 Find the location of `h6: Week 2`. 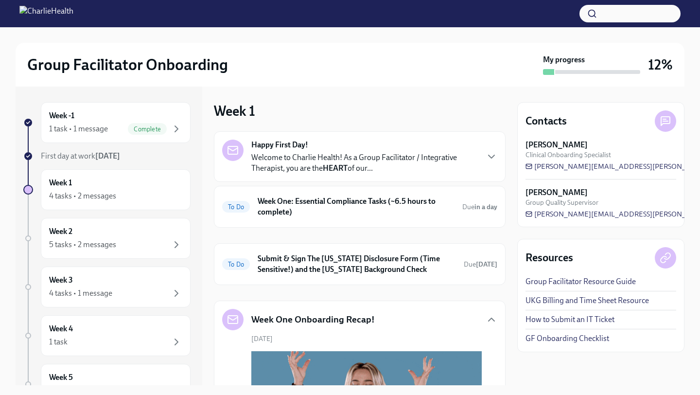

h6: Week 2 is located at coordinates (61, 232).